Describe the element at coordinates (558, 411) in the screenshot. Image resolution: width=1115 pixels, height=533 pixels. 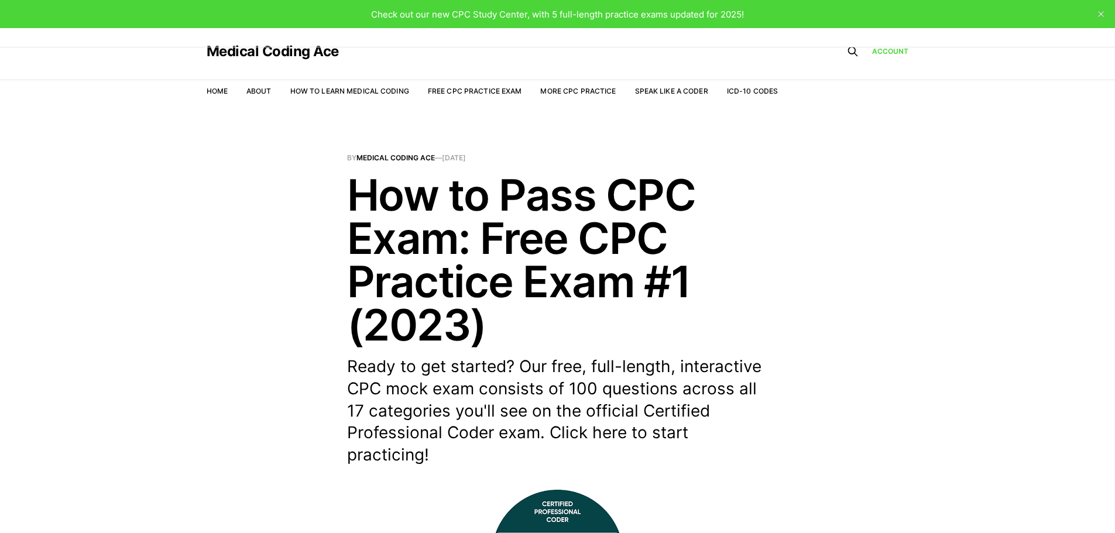
I see `p: Ready to get started? Our free, full-length, interactive CPC mock exam consists of 100 questions ...` at that location.